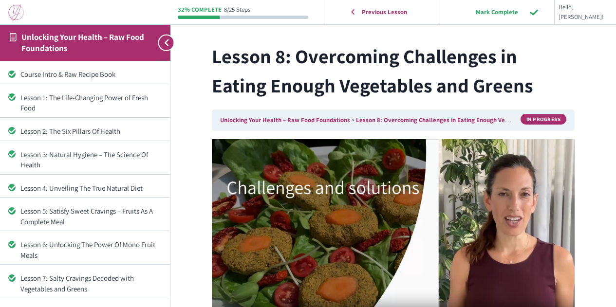 Image resolution: width=616 pixels, height=307 pixels. I want to click on input: Mark Complete, so click(497, 12).